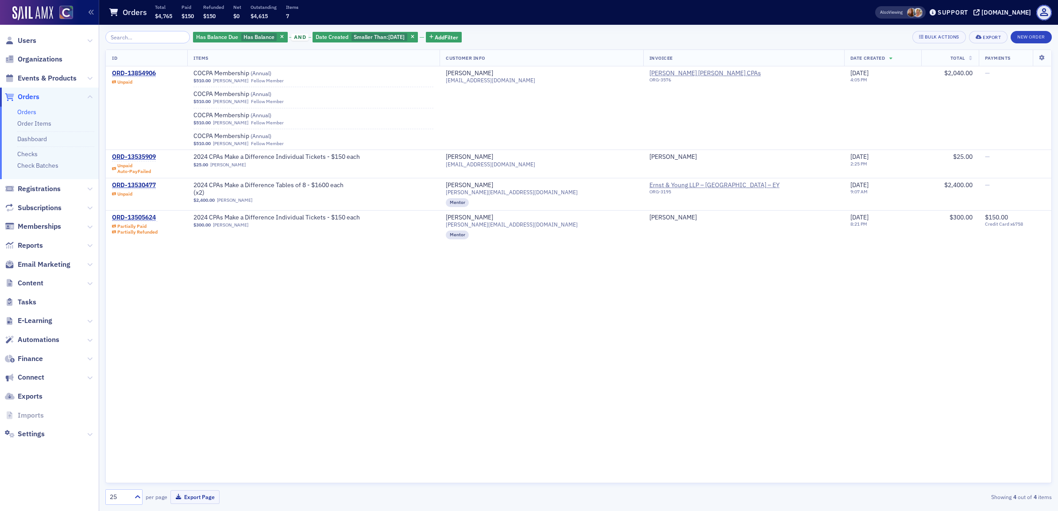 This screenshot has height=511, width=1058. Describe the element at coordinates (27, 302) in the screenshot. I see `span: Tasks` at that location.